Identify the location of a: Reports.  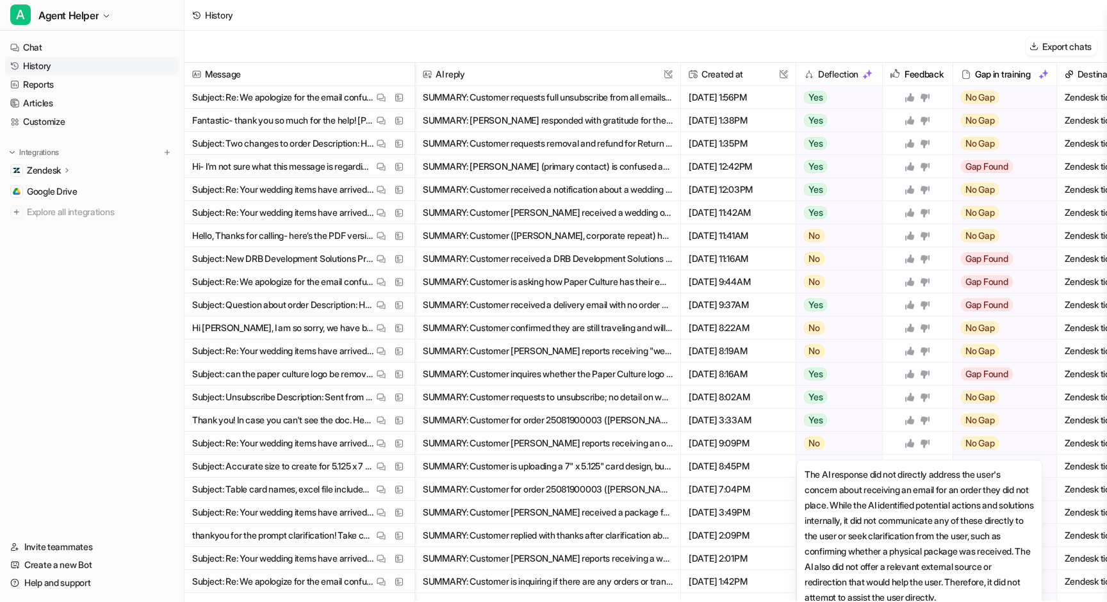
(92, 85).